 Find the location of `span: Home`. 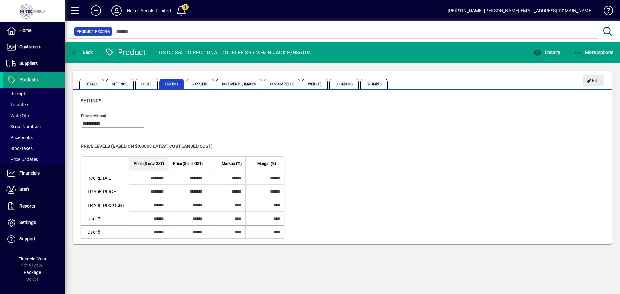

span: Home is located at coordinates (25, 30).